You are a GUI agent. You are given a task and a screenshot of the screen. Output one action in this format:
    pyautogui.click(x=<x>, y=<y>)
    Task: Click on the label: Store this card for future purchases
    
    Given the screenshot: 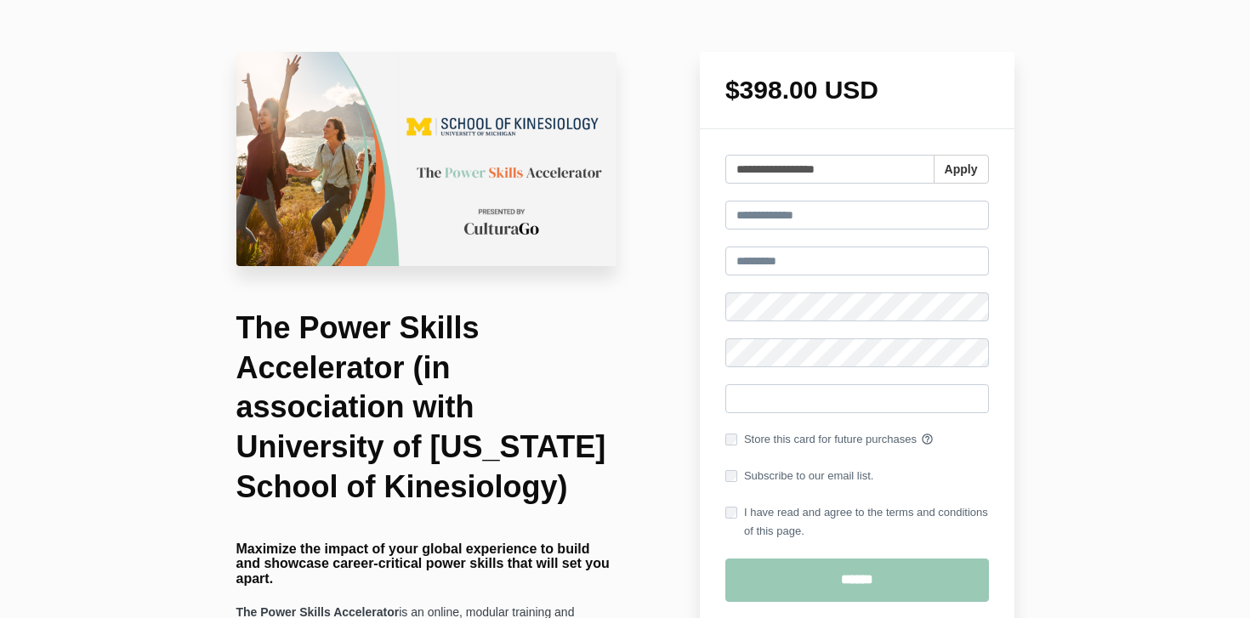 What is the action you would take?
    pyautogui.click(x=857, y=440)
    